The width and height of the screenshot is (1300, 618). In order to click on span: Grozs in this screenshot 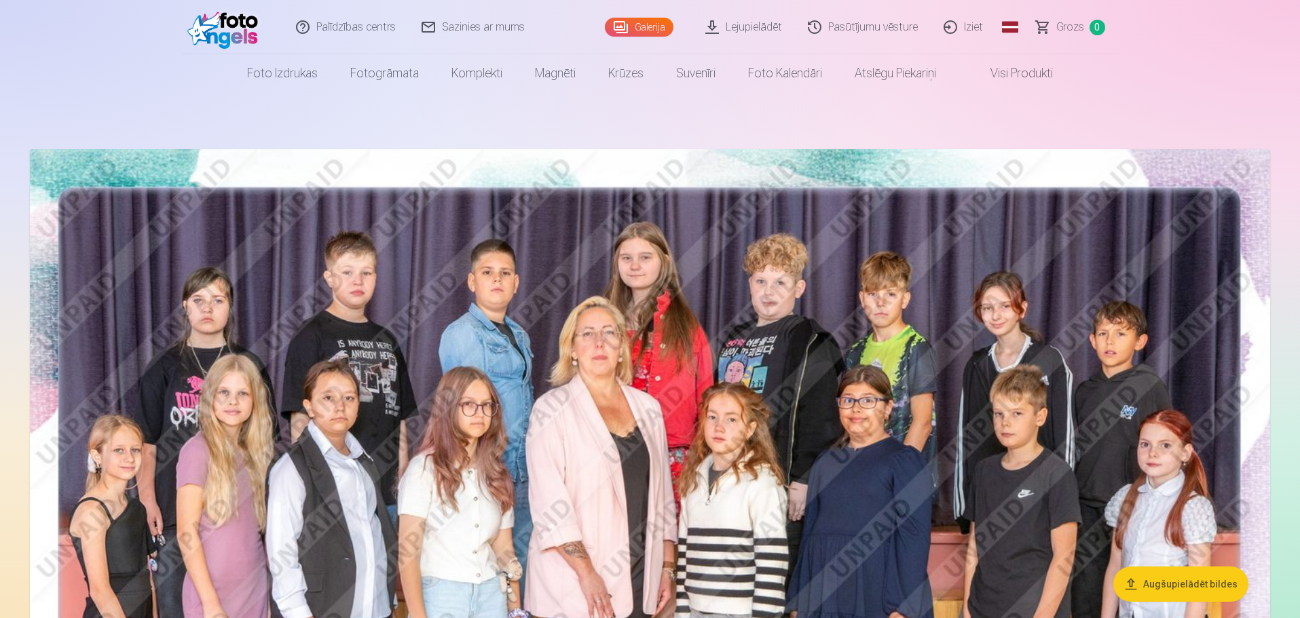, I will do `click(1070, 27)`.